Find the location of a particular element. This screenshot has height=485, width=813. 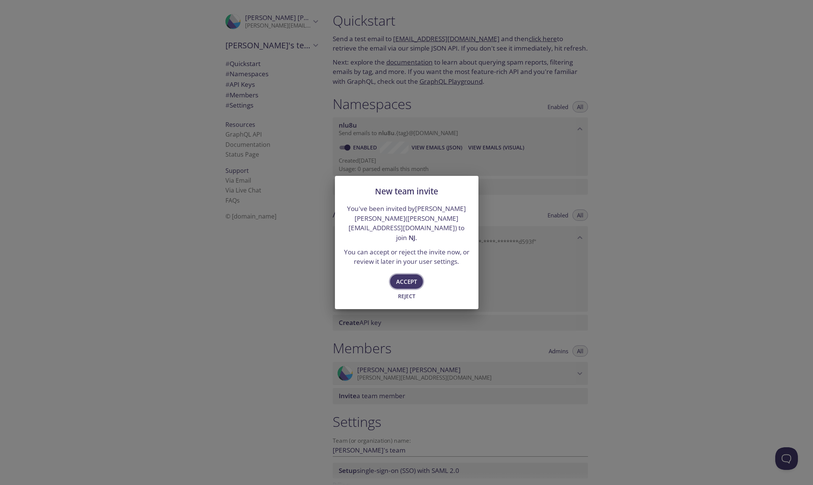

span: NJ is located at coordinates (412, 237).